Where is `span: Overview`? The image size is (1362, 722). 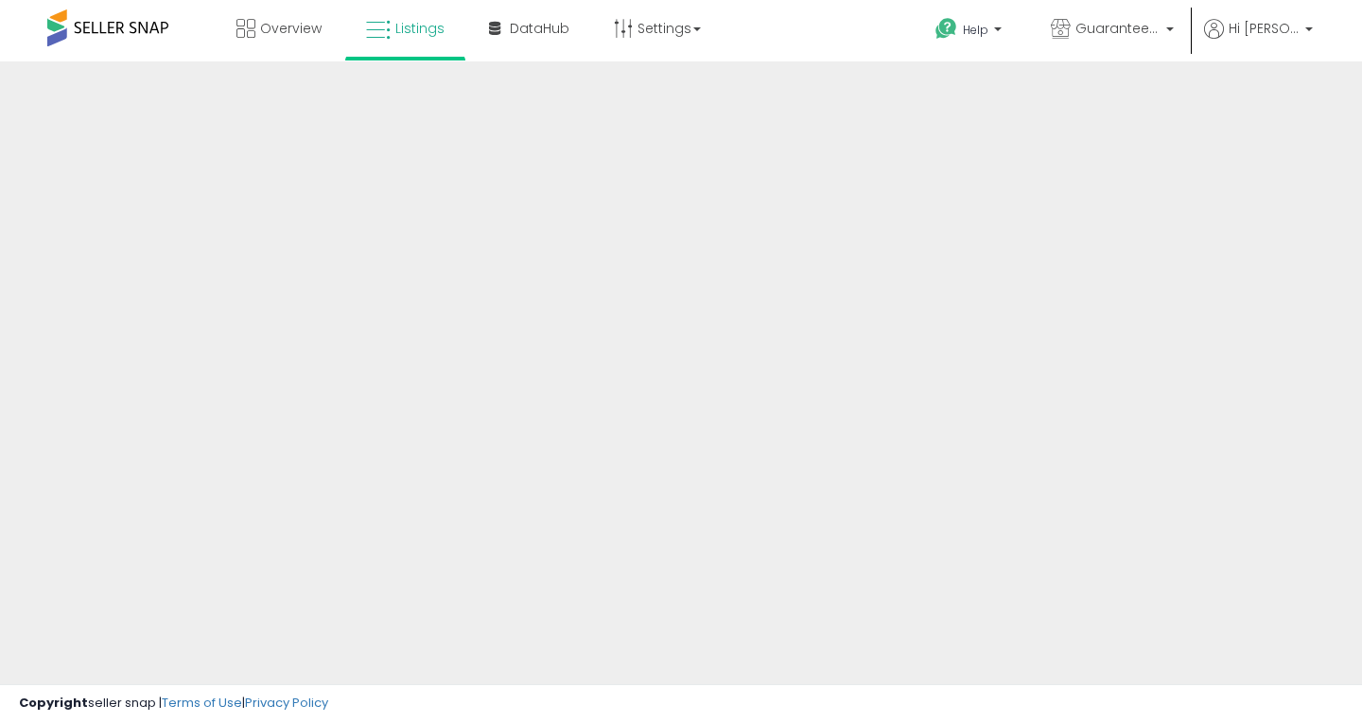 span: Overview is located at coordinates (290, 28).